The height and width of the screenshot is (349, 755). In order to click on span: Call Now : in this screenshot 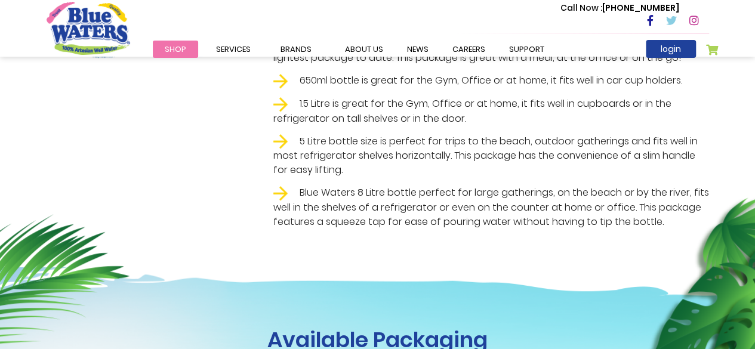, I will do `click(582, 8)`.